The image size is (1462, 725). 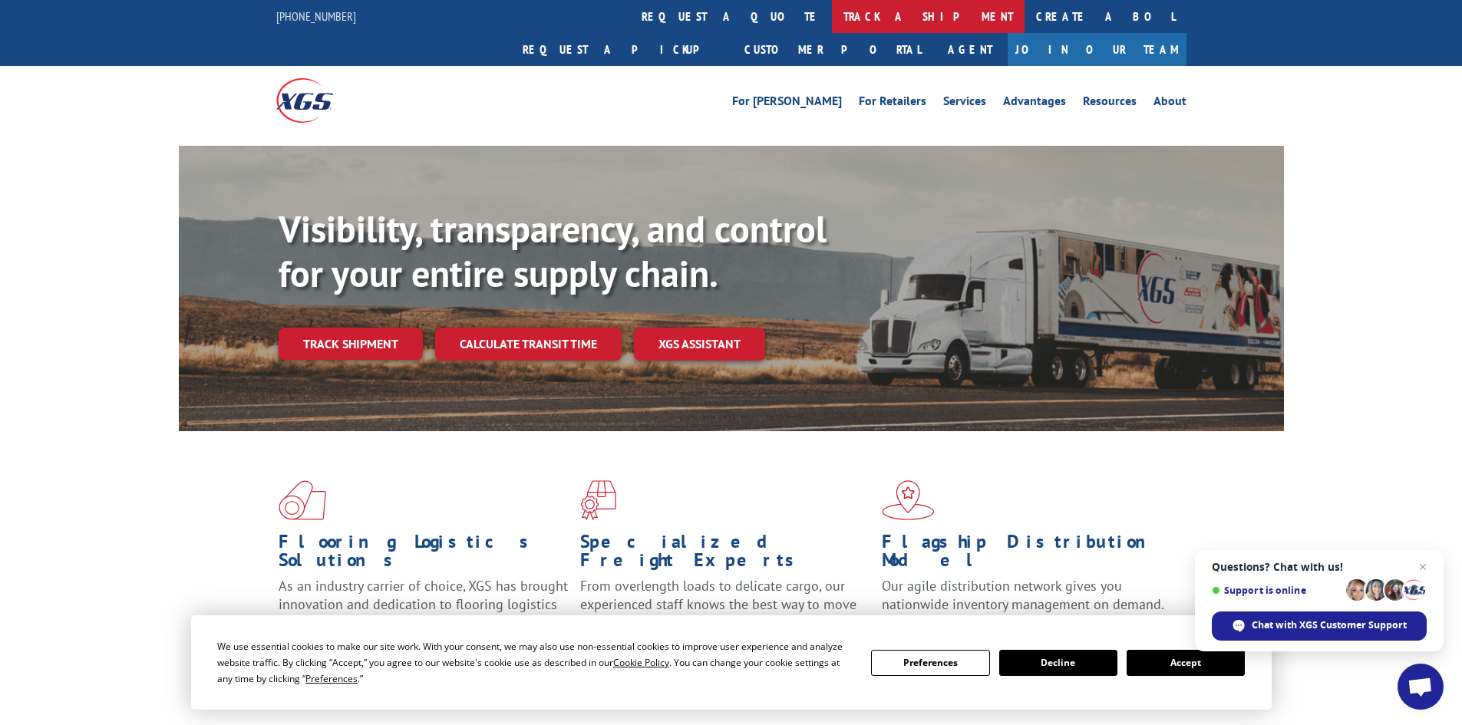 What do you see at coordinates (1420, 687) in the screenshot?
I see `div: Open chat` at bounding box center [1420, 687].